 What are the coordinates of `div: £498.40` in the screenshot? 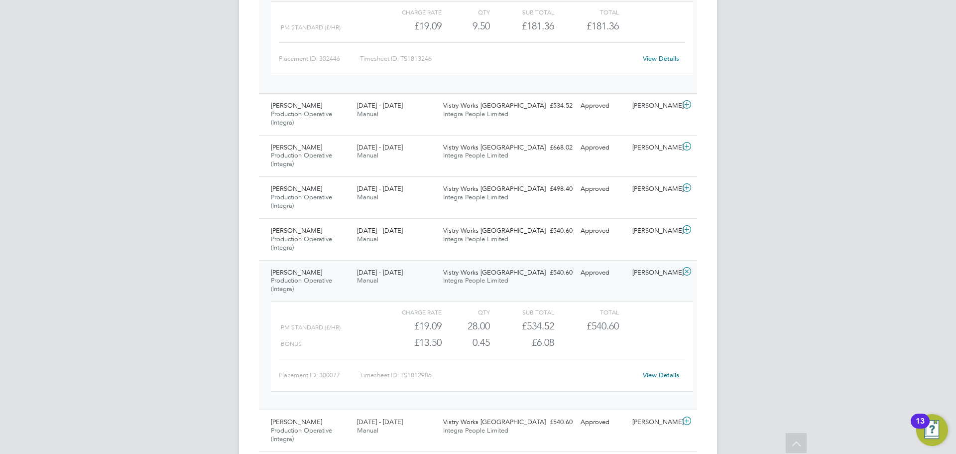 It's located at (551, 189).